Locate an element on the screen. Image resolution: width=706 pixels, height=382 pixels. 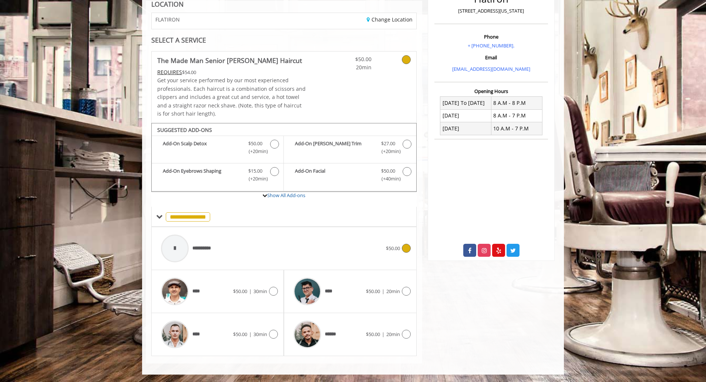
b: Add-On Eyebrows Shaping is located at coordinates (202, 175).